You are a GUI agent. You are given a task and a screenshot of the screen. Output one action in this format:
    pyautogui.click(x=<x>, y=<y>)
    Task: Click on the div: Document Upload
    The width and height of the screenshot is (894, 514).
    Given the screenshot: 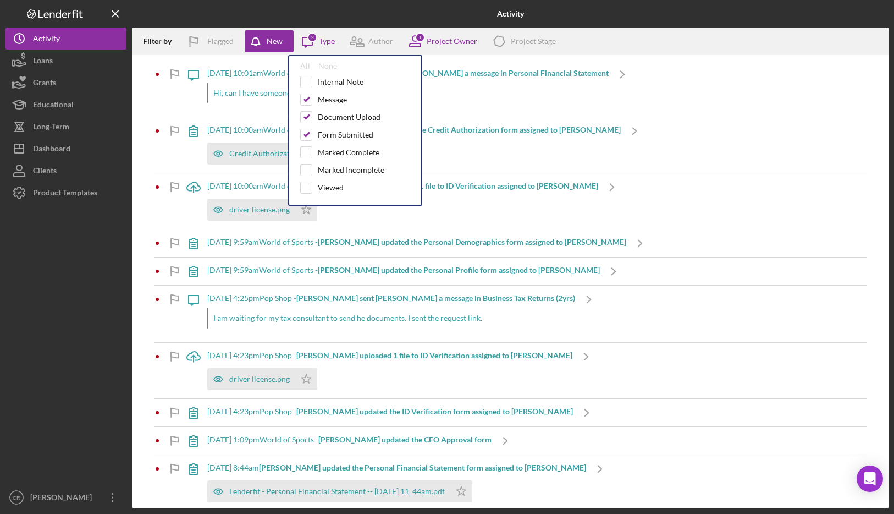 What is the action you would take?
    pyautogui.click(x=349, y=117)
    